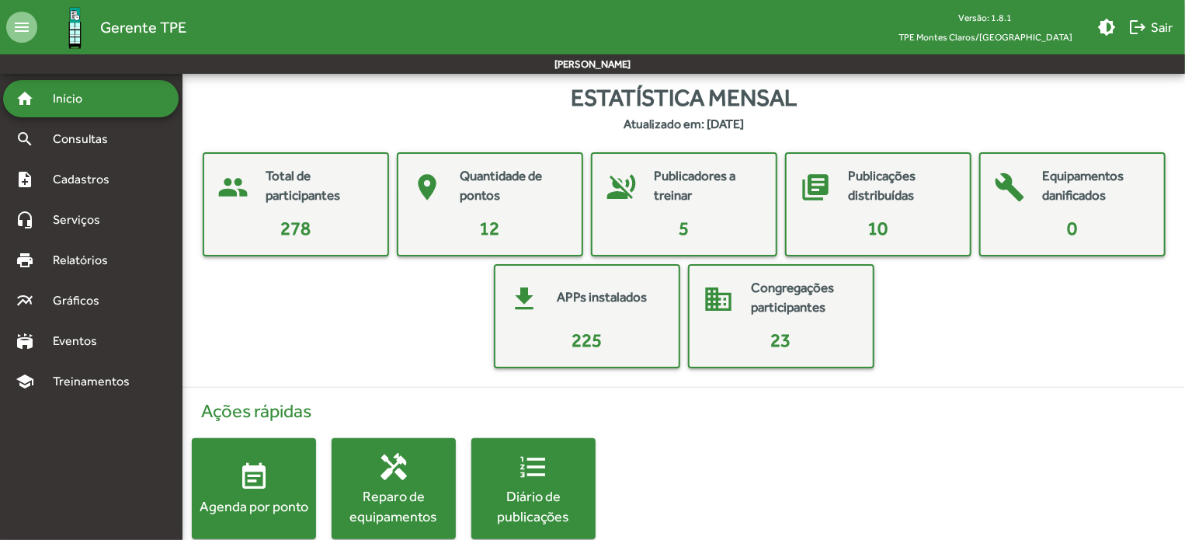  I want to click on span: 278, so click(295, 228).